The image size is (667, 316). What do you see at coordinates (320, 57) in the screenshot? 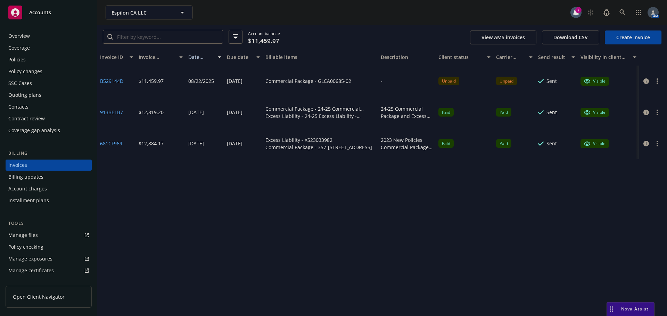
I see `div: Billable items` at bounding box center [320, 57].